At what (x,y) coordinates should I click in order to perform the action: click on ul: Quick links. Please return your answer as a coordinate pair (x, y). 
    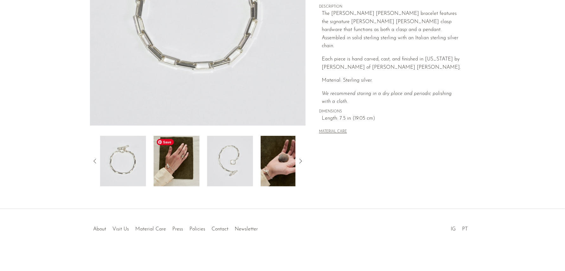
    Looking at the image, I should click on (176, 228).